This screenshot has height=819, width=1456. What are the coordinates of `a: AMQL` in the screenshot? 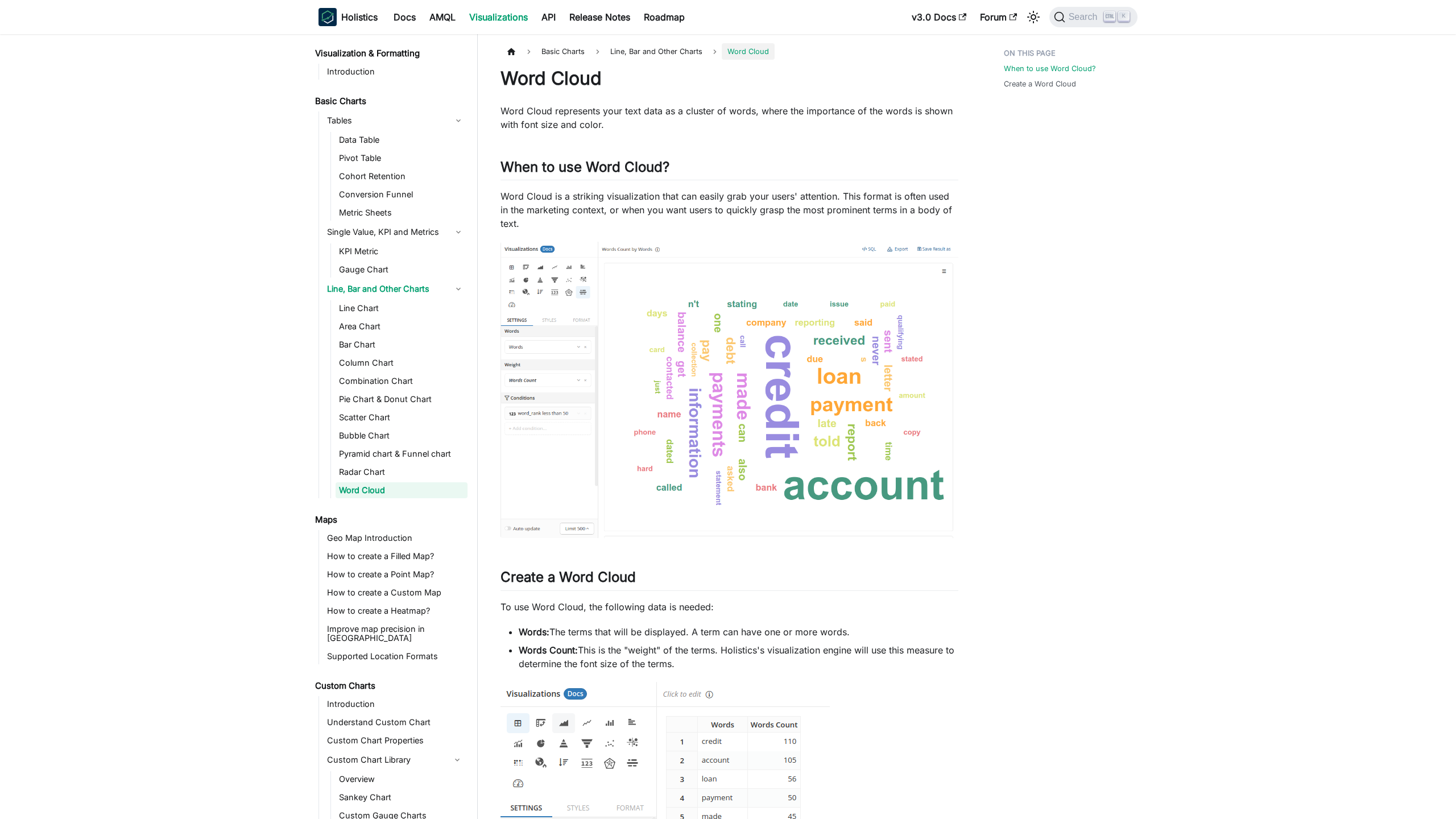 It's located at (443, 17).